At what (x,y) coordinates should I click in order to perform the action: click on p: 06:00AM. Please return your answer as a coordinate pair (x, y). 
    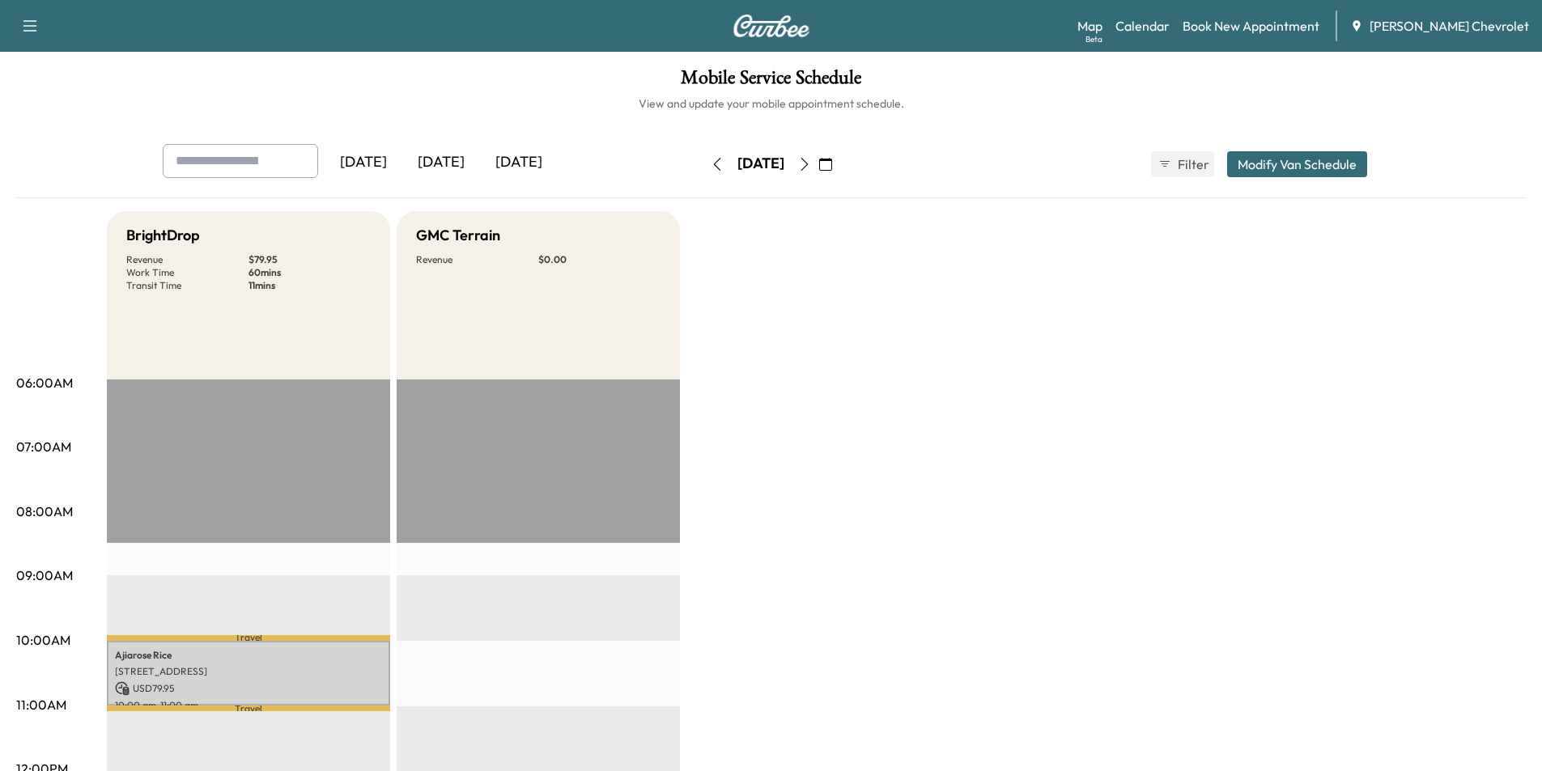
    Looking at the image, I should click on (45, 383).